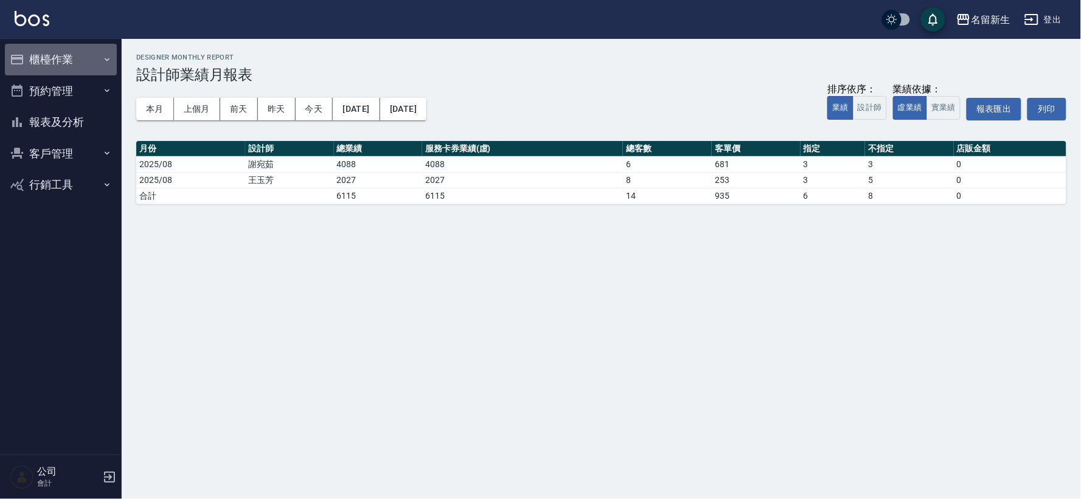 This screenshot has width=1081, height=499. Describe the element at coordinates (68, 484) in the screenshot. I see `p: 會計` at that location.